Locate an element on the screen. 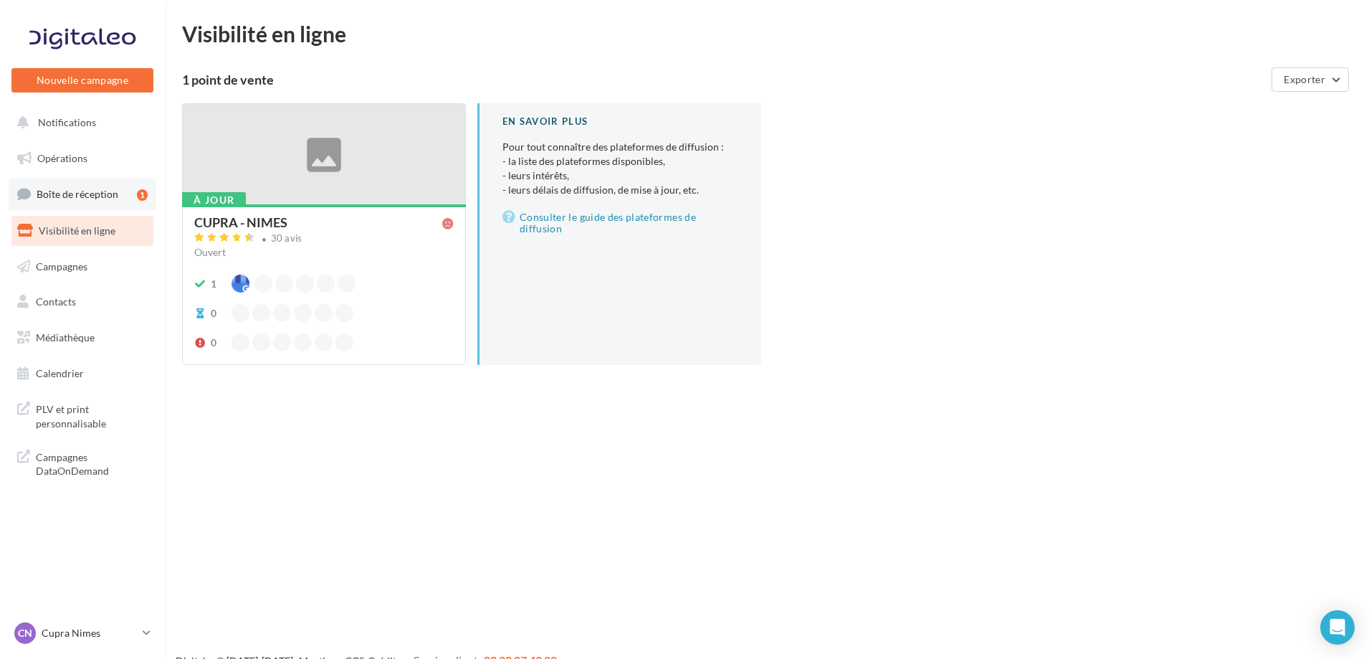 The image size is (1369, 659). div: Visibilité en ligne is located at coordinates (767, 34).